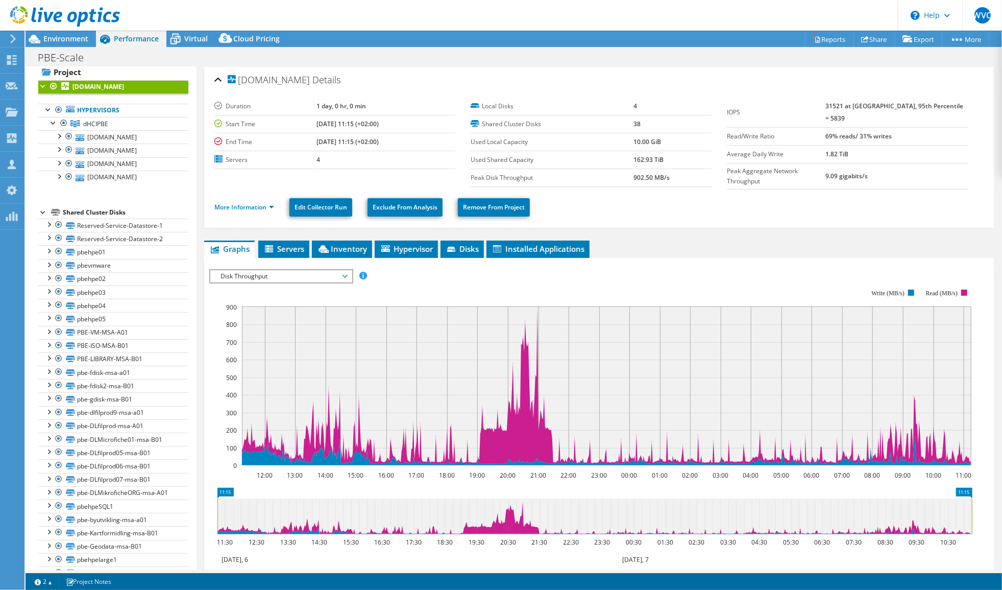  I want to click on a: pbehpe03, so click(113, 292).